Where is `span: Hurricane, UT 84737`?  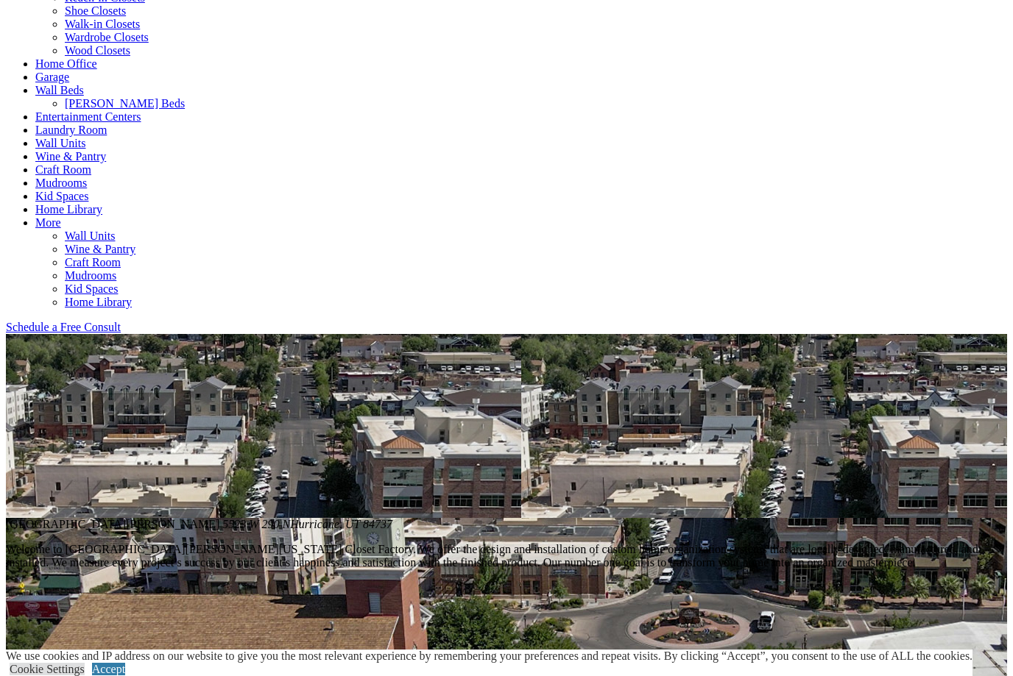 span: Hurricane, UT 84737 is located at coordinates (341, 524).